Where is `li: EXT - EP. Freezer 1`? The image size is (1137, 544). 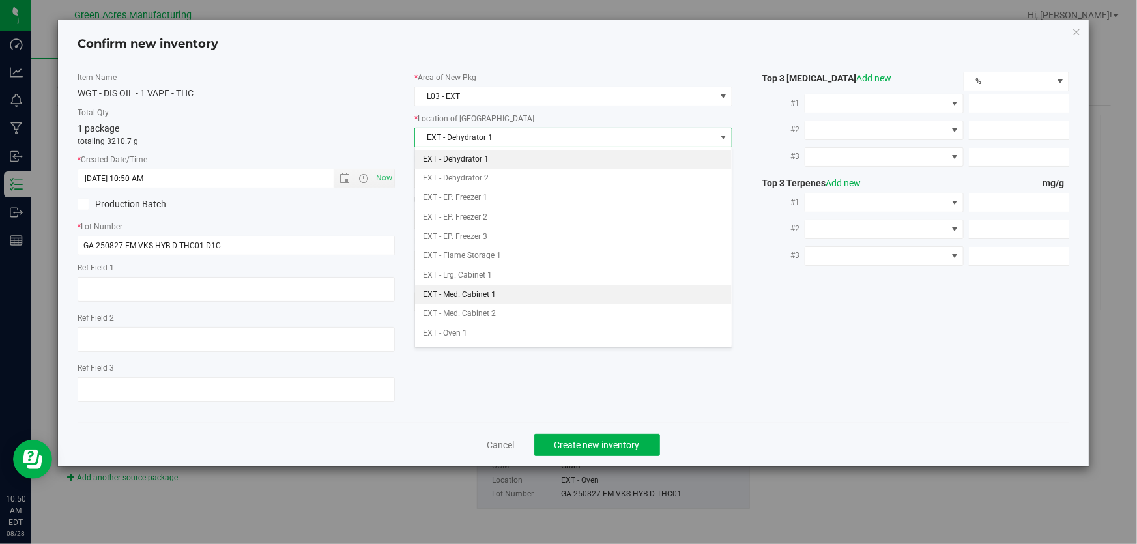
li: EXT - EP. Freezer 1 is located at coordinates (573, 198).